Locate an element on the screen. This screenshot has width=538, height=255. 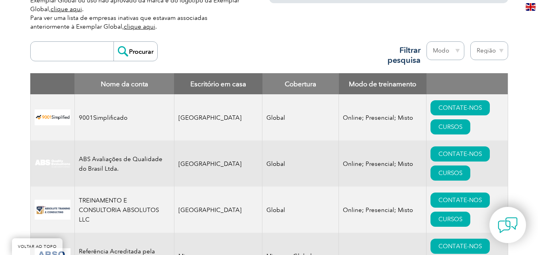
img: contact-chat.png is located at coordinates (507, 225).